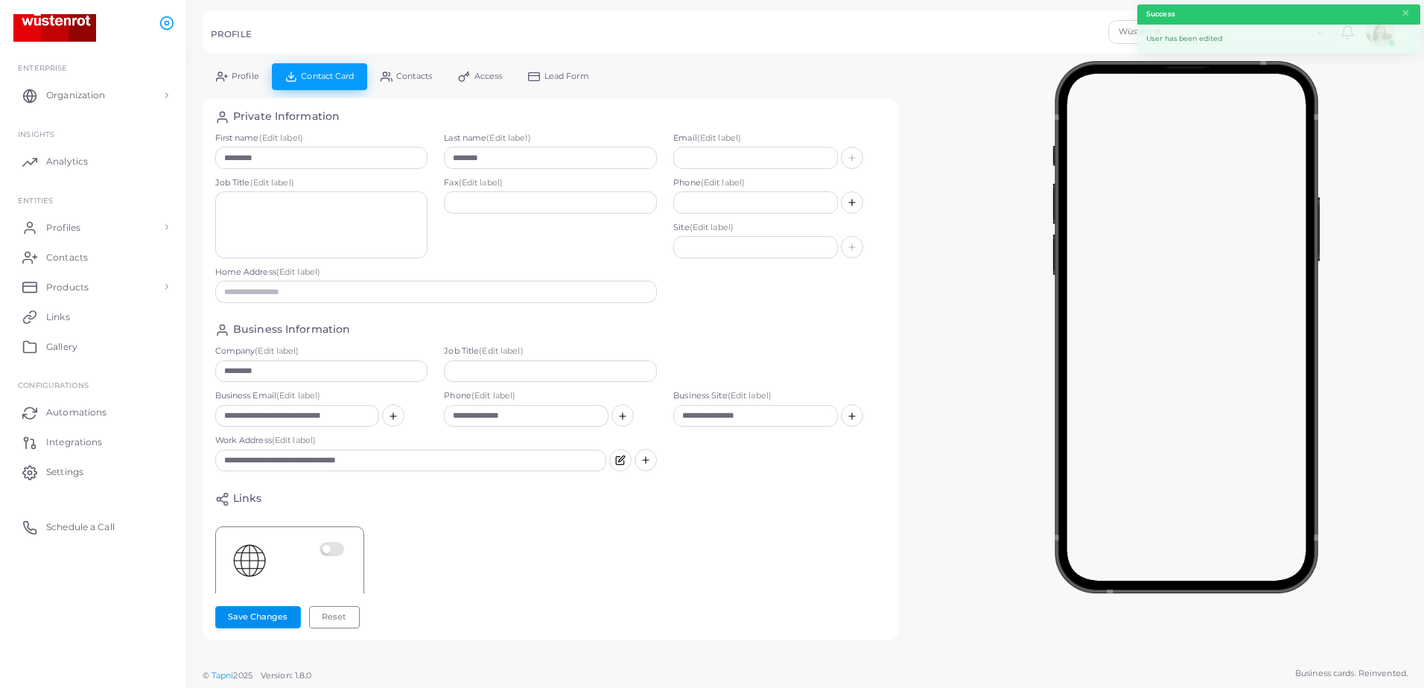 Image resolution: width=1424 pixels, height=688 pixels. Describe the element at coordinates (780, 139) in the screenshot. I see `label: Email` at that location.